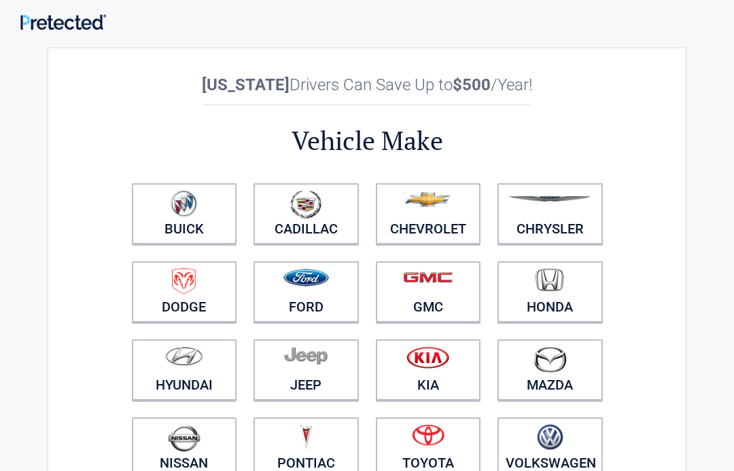 The image size is (734, 471). Describe the element at coordinates (428, 435) in the screenshot. I see `img: toyota` at that location.